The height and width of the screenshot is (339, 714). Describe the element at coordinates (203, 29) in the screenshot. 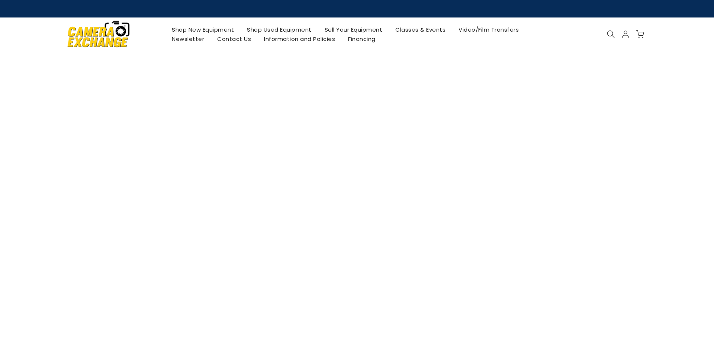

I see `a: Shop New Equipment` at that location.